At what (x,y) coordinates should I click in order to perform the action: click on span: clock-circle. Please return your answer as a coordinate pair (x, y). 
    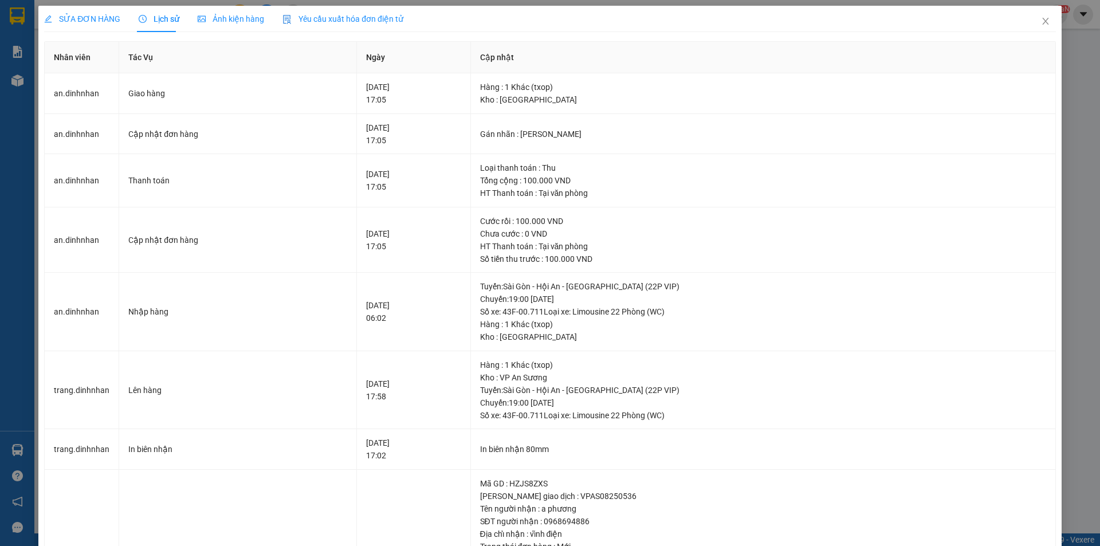
    Looking at the image, I should click on (143, 19).